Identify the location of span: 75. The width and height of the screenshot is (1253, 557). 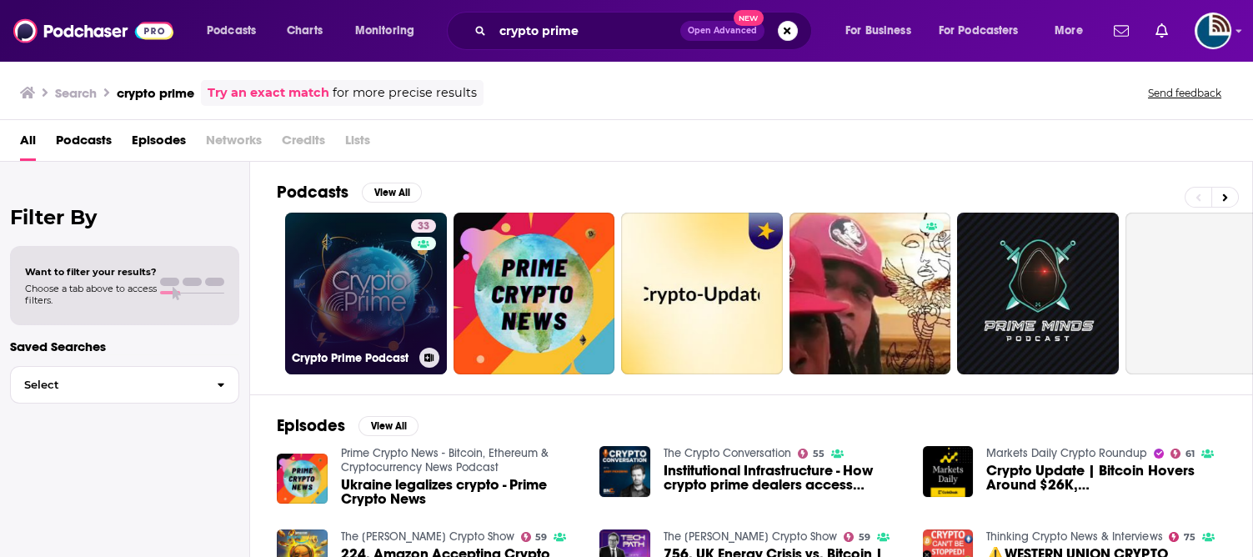
(1189, 537).